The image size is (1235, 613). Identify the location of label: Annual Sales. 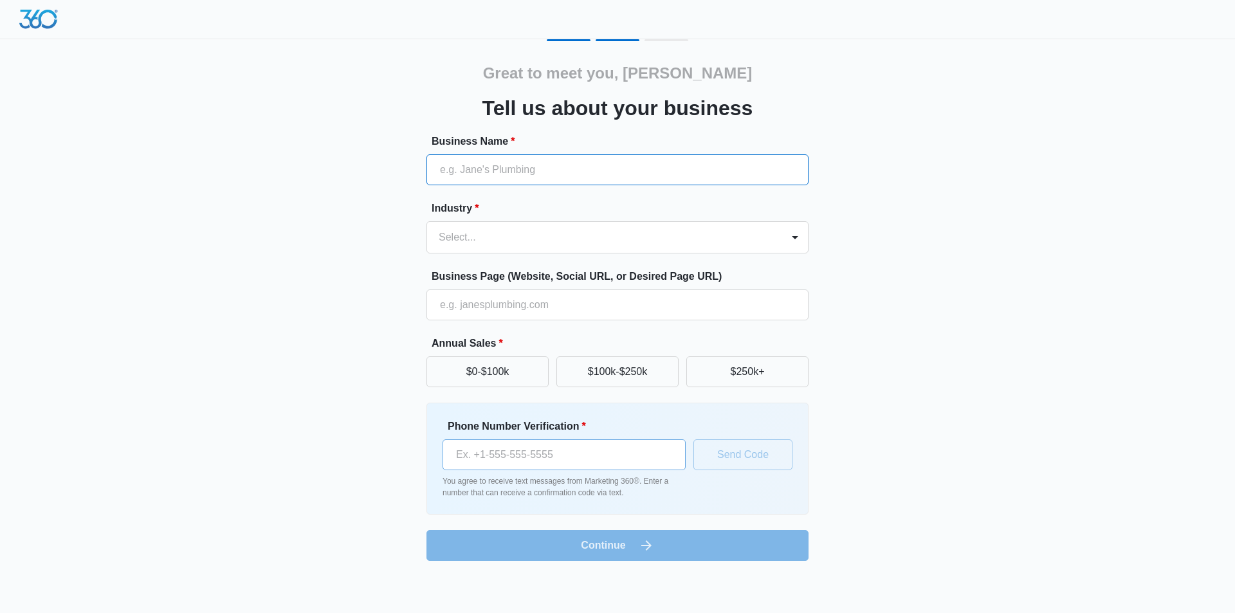
(623, 343).